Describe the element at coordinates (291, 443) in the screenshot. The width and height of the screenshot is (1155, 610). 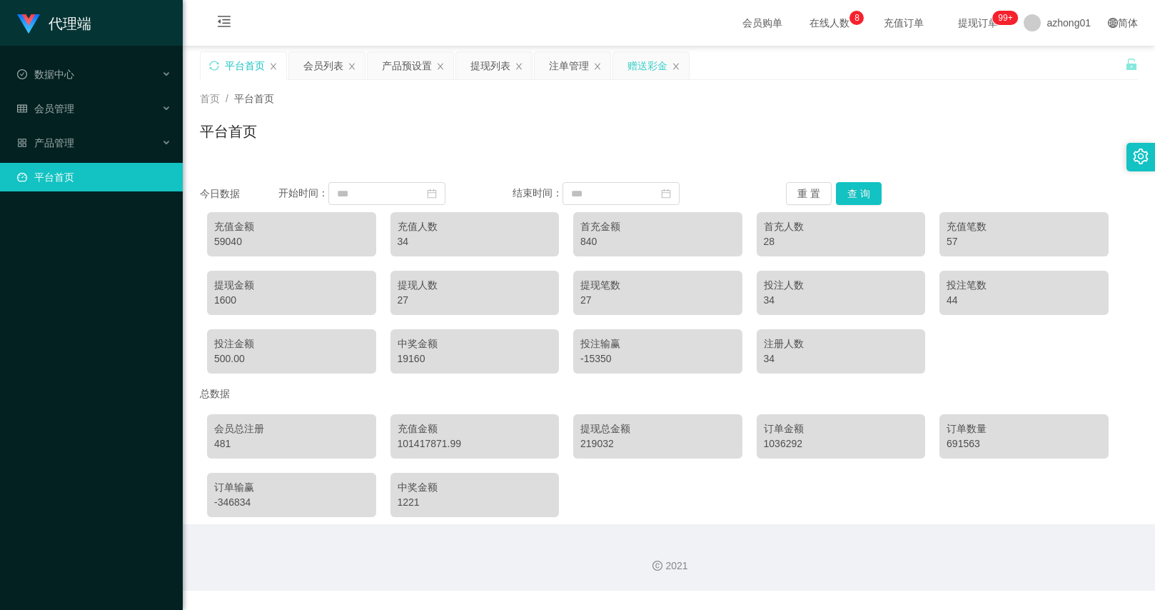
I see `div: 481` at that location.